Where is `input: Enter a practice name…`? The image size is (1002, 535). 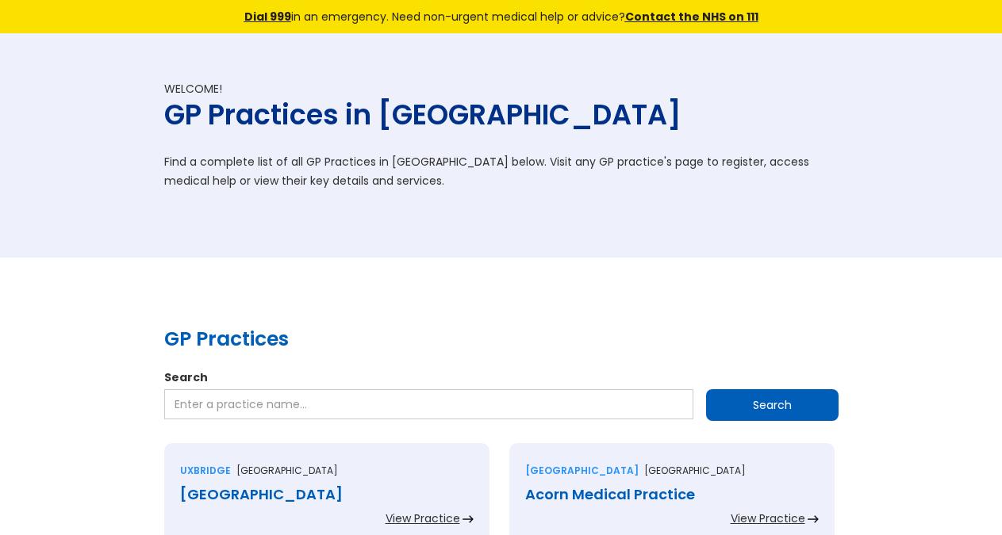 input: Enter a practice name… is located at coordinates (428, 404).